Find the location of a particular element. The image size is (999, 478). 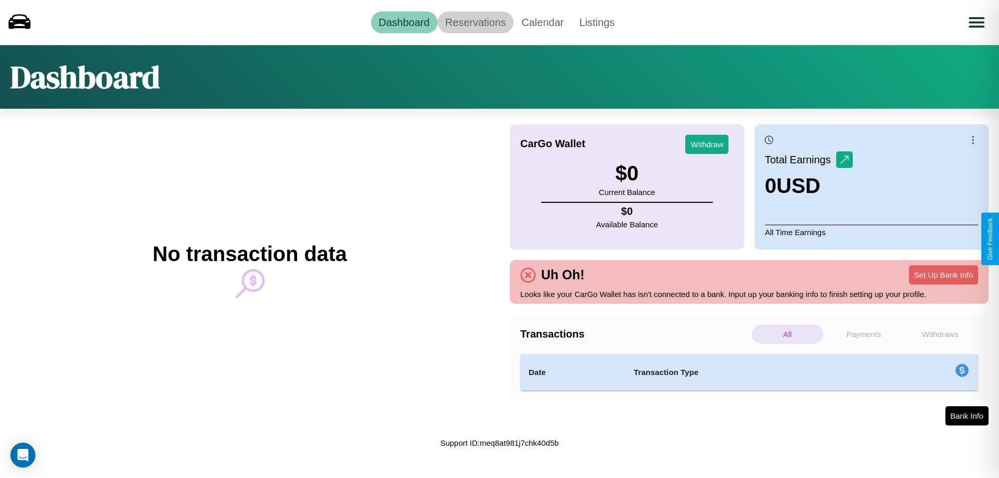

h4: Date is located at coordinates (573, 373).